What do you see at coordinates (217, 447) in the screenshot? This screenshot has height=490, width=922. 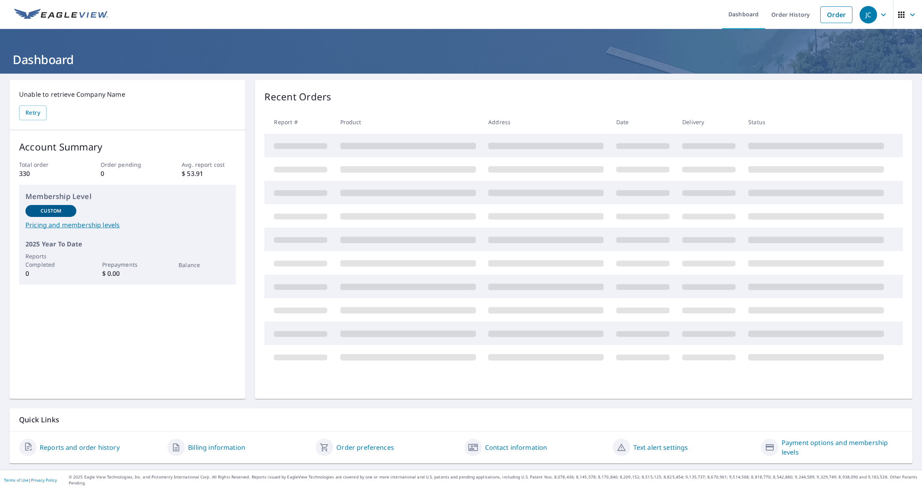 I see `a: Billing information` at bounding box center [217, 447].